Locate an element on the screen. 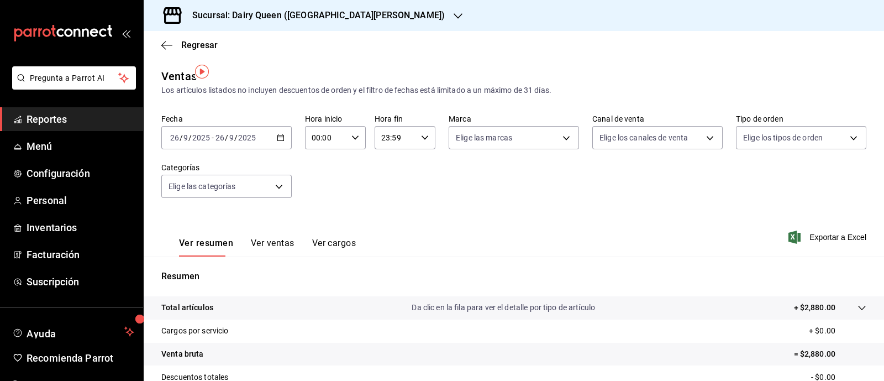 The width and height of the screenshot is (884, 381). div: Ventas is located at coordinates (179, 76).